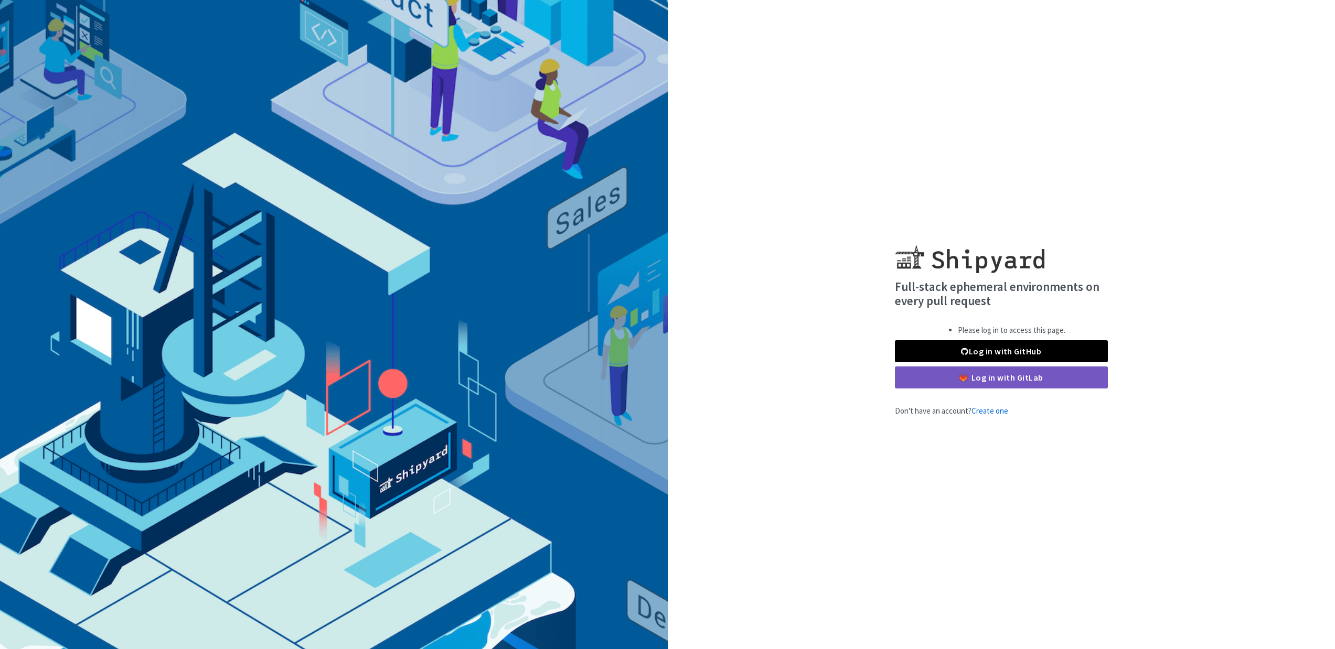  What do you see at coordinates (951, 411) in the screenshot?
I see `span: Don't have an account?` at bounding box center [951, 411].